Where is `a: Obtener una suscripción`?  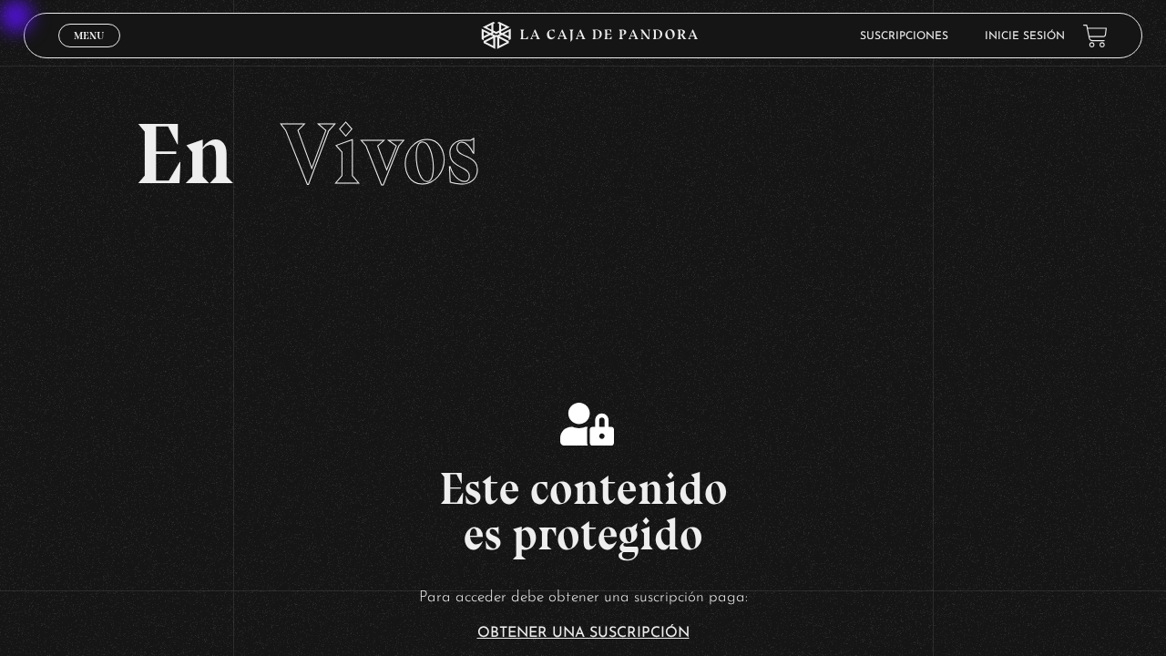 a: Obtener una suscripción is located at coordinates (583, 633).